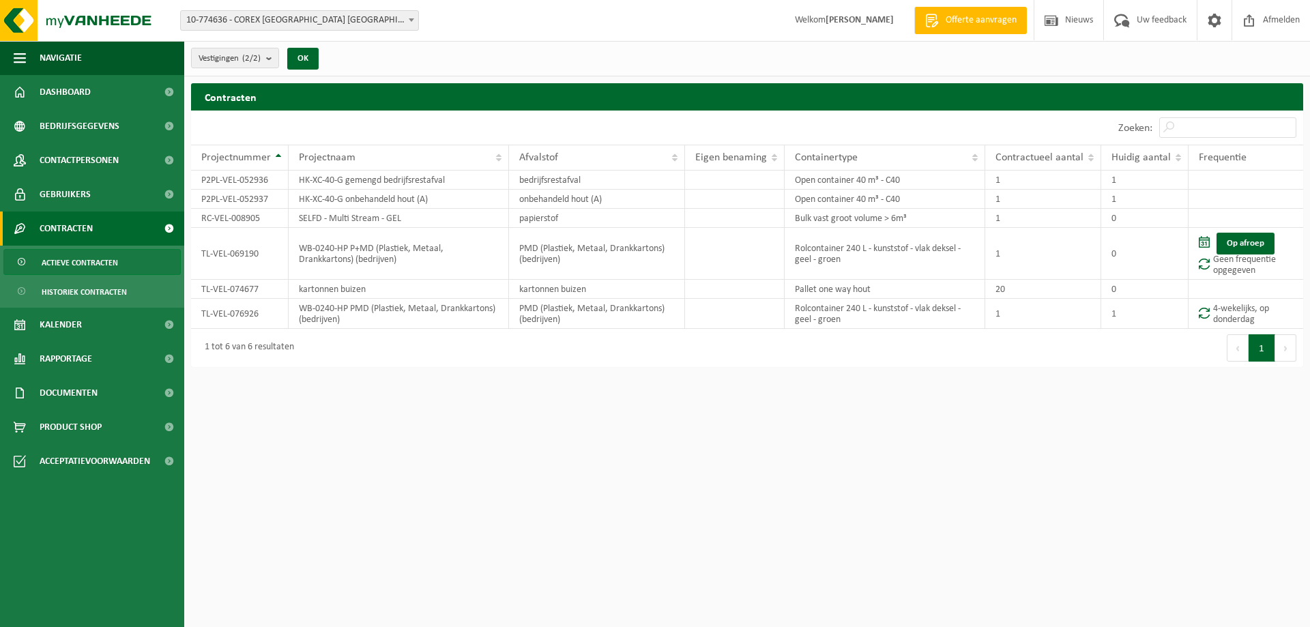  Describe the element at coordinates (61, 58) in the screenshot. I see `span: Navigatie` at that location.